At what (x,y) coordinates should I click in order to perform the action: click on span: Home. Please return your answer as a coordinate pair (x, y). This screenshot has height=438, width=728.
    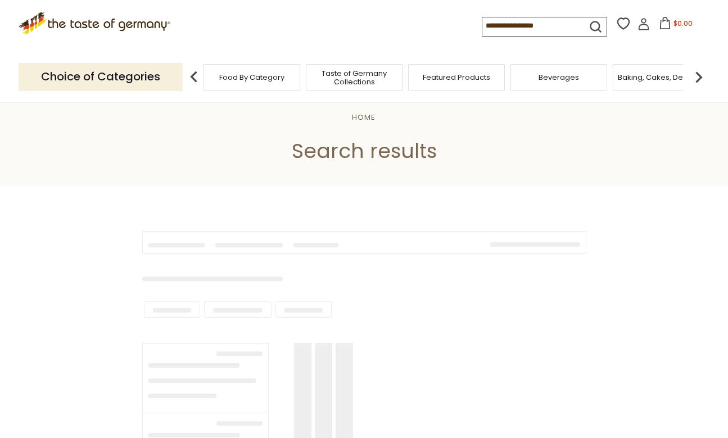
    Looking at the image, I should click on (364, 117).